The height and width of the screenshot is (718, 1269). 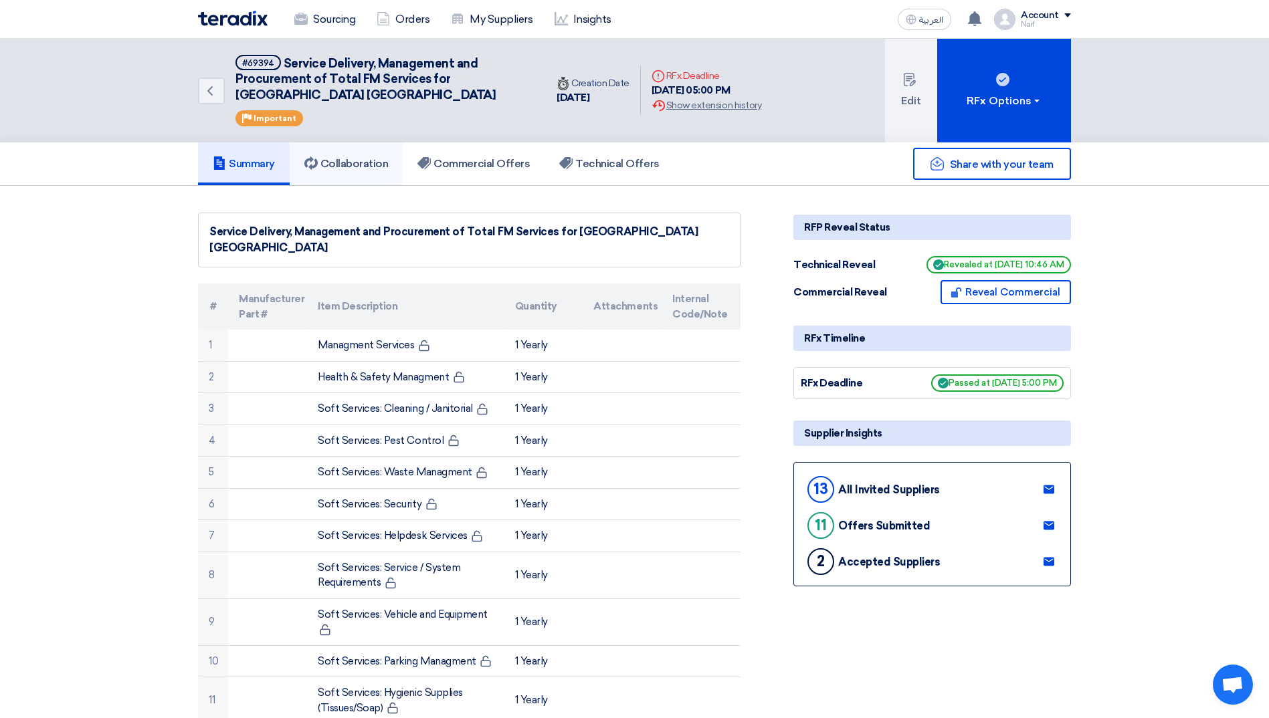 What do you see at coordinates (405, 622) in the screenshot?
I see `td: Soft Services: Vehicle and Equipment` at bounding box center [405, 622].